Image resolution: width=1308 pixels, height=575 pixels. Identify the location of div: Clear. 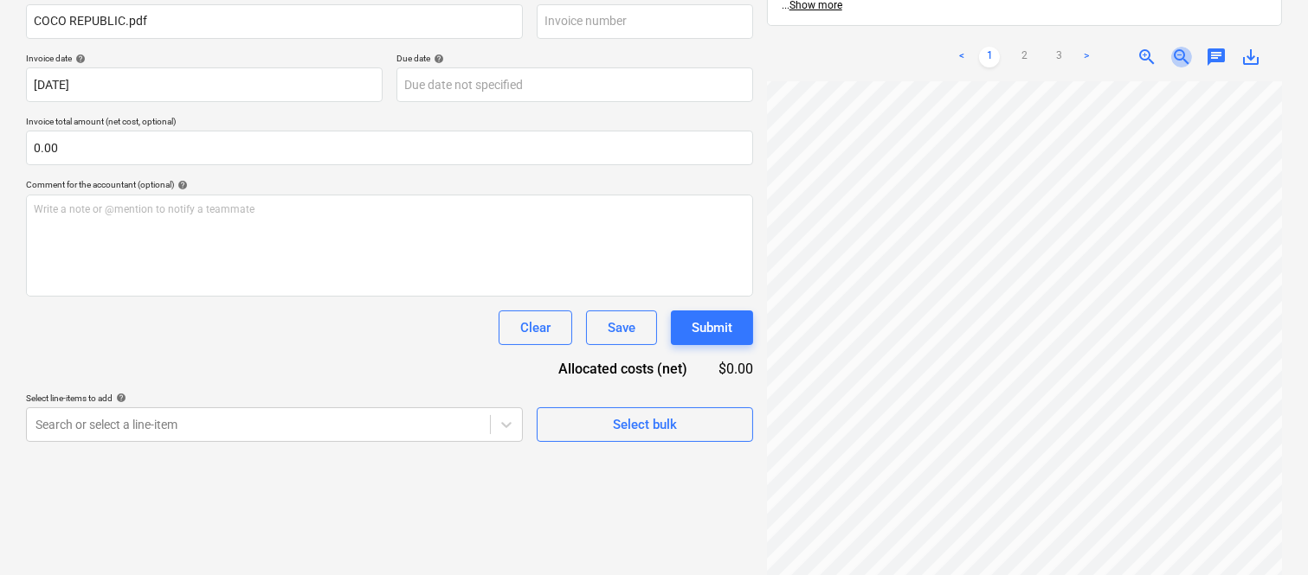
(535, 328).